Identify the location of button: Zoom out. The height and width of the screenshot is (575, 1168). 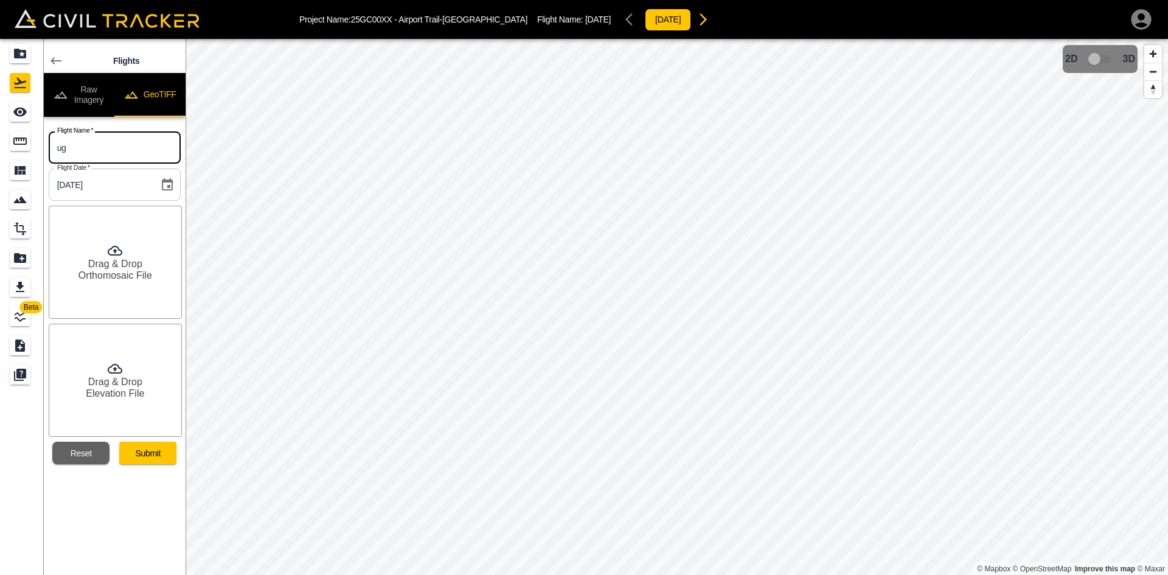
(1153, 71).